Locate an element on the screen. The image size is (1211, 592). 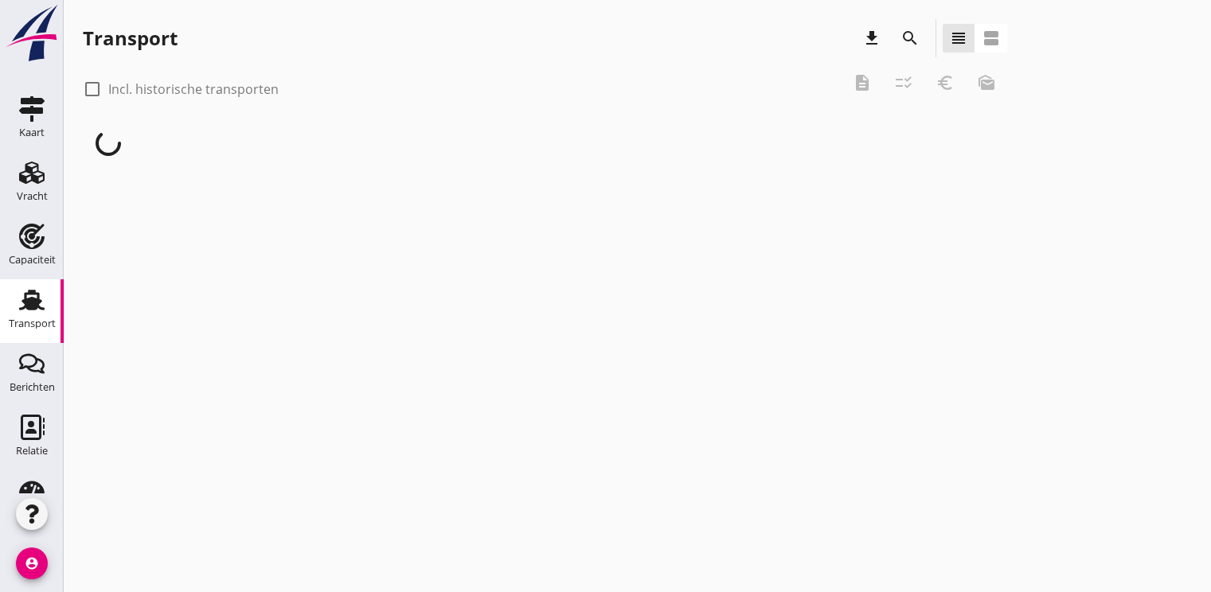
img: logo-small.a267ee39.svg is located at coordinates (32, 33).